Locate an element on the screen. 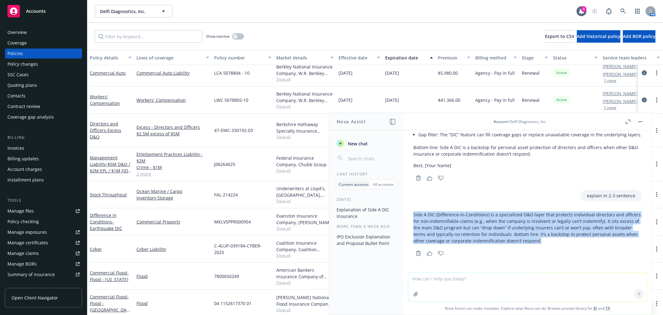 The image size is (663, 315). div: Stage is located at coordinates (532, 58).